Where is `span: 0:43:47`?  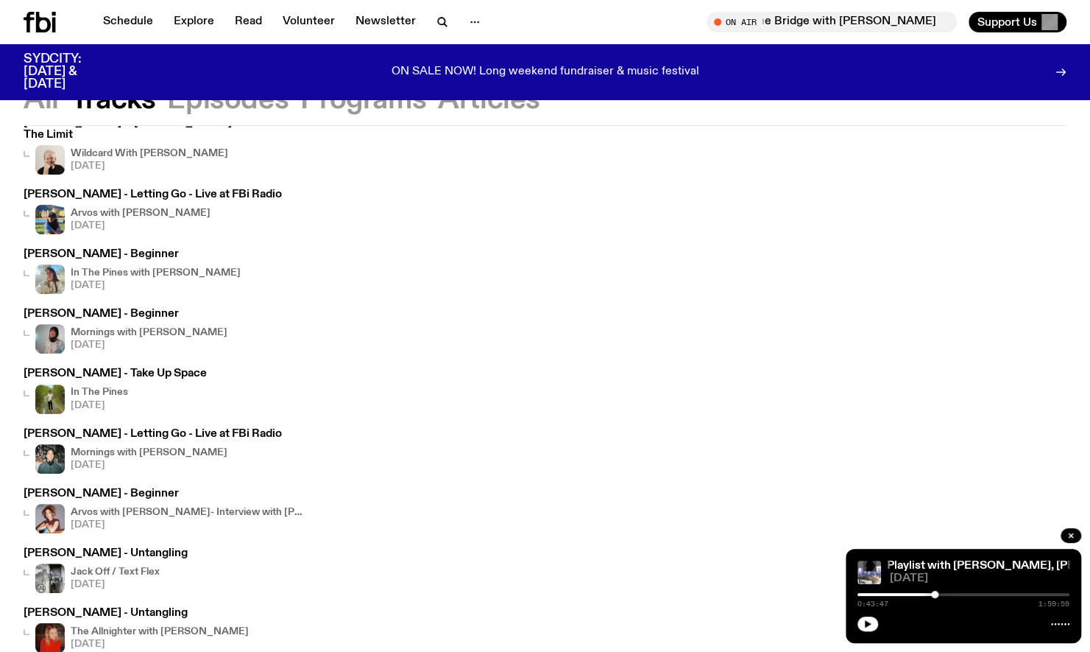 span: 0:43:47 is located at coordinates (873, 604).